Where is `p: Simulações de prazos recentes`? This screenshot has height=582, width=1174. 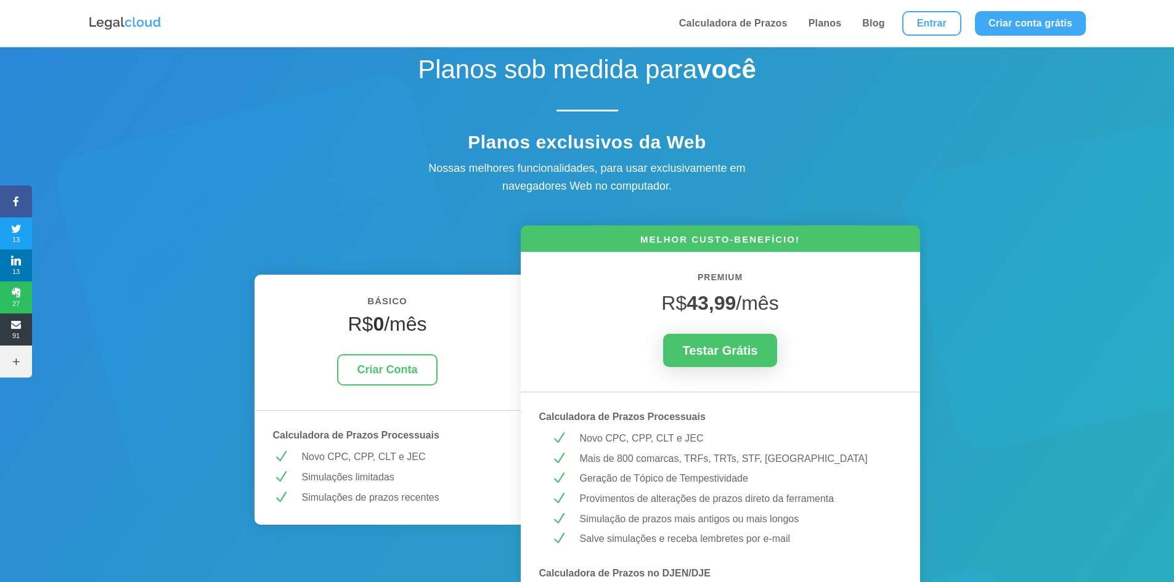 p: Simulações de prazos recentes is located at coordinates (402, 498).